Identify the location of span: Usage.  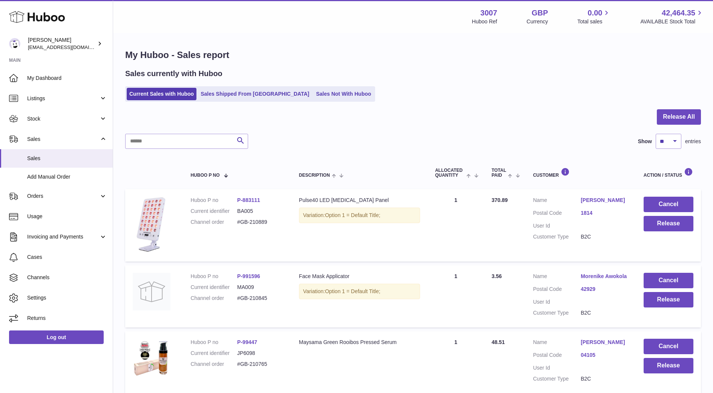
(67, 216).